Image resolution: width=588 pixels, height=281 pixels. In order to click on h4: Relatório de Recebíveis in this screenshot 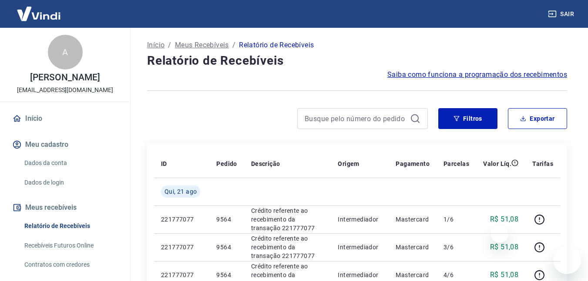, I will do `click(357, 61)`.